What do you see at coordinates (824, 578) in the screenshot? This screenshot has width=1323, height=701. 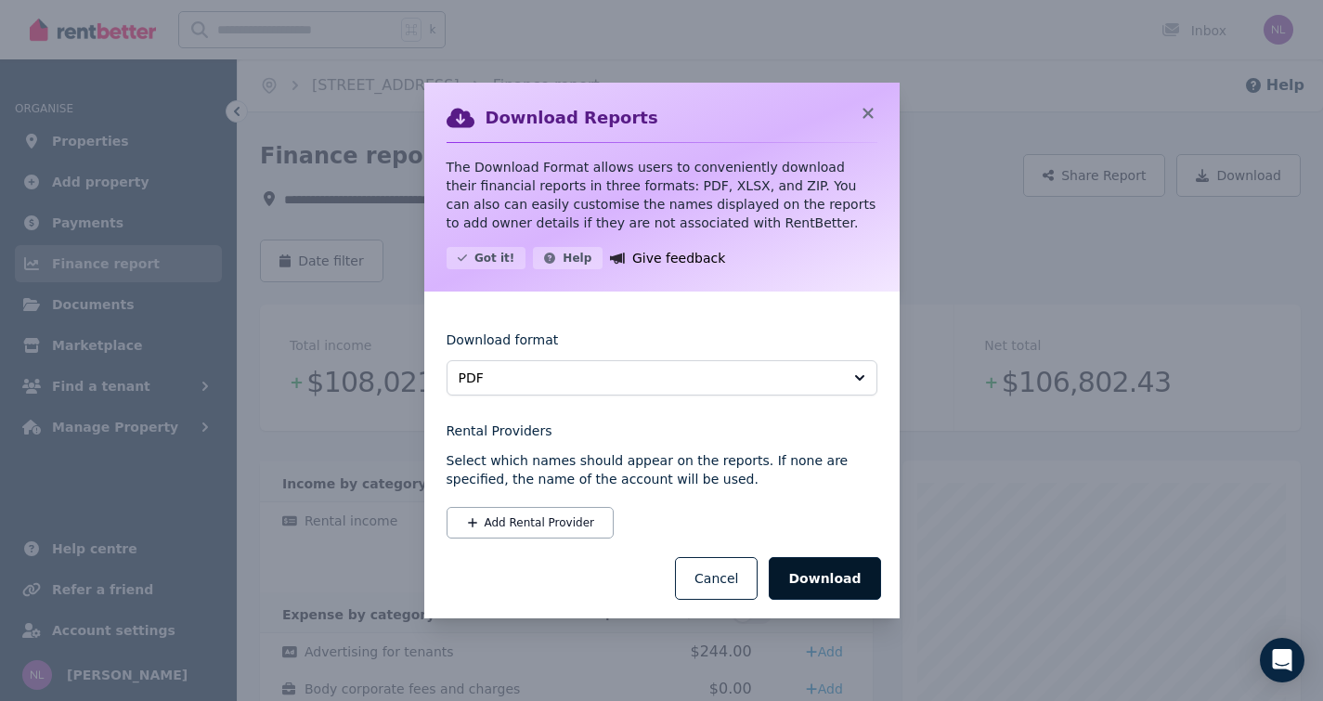 I see `button: Download` at bounding box center [824, 578].